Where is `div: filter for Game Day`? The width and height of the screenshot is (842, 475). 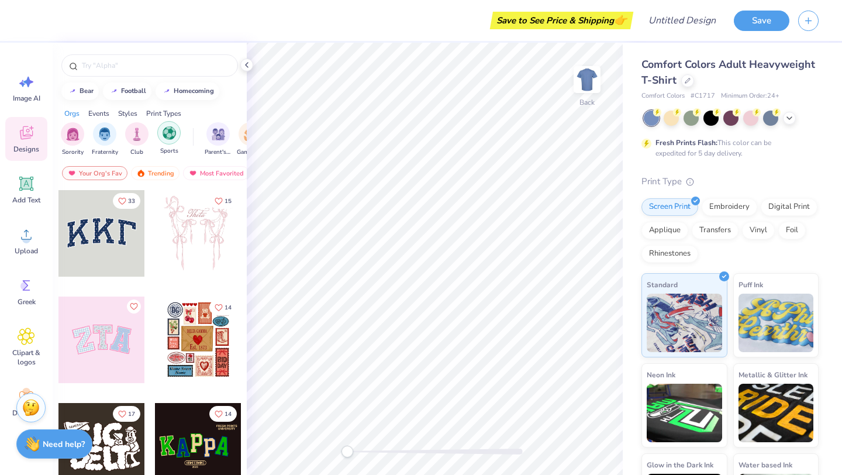
div: filter for Game Day is located at coordinates (250, 139).